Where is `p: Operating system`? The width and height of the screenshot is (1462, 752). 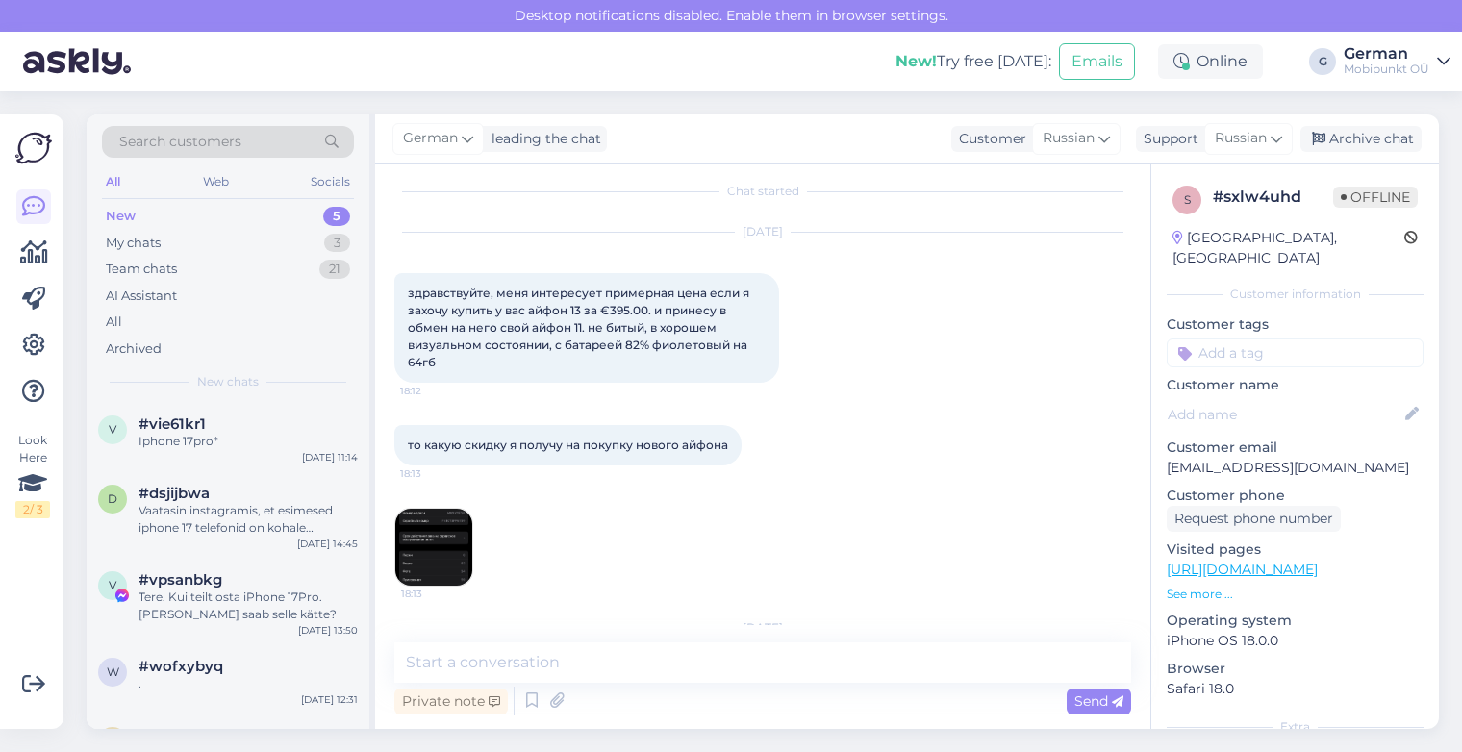
p: Operating system is located at coordinates (1295, 621).